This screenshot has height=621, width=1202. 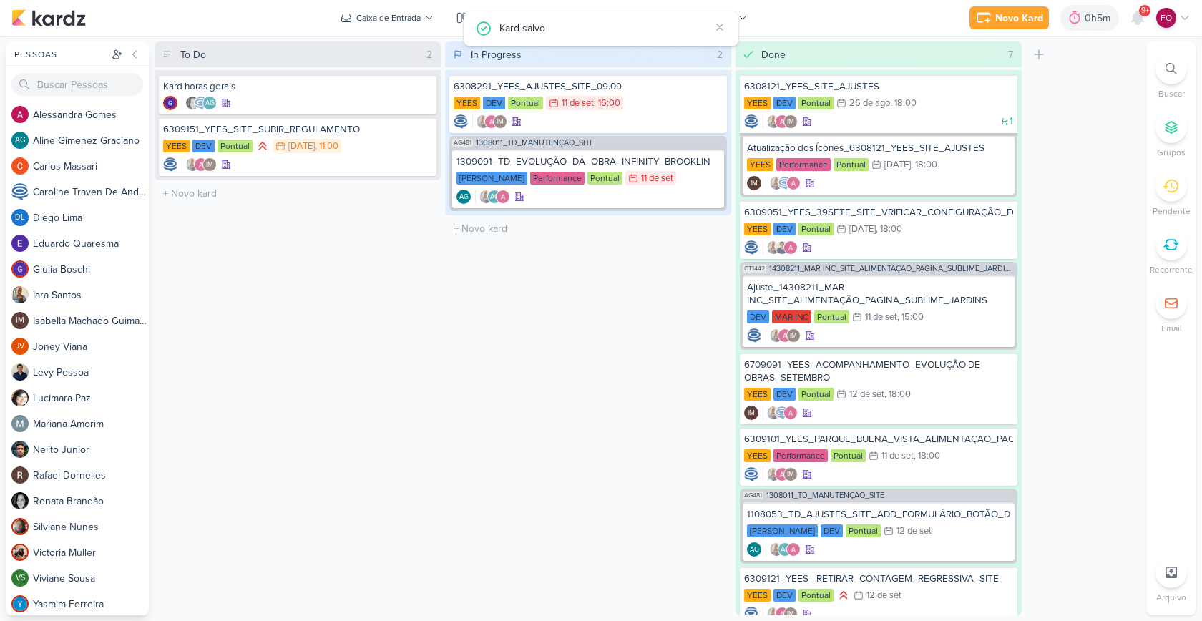 I want to click on span: AG481, so click(x=753, y=495).